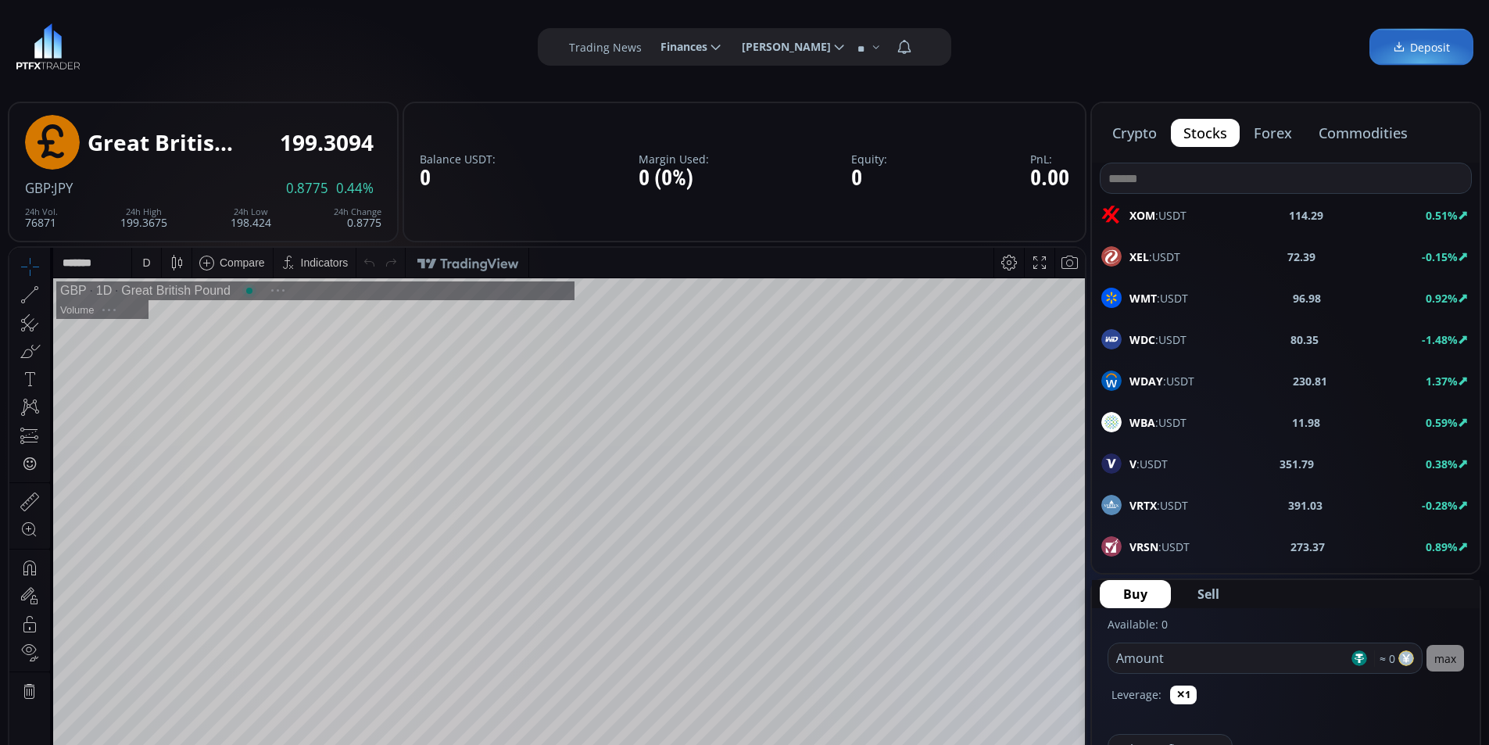  What do you see at coordinates (1384, 658) in the screenshot?
I see `span: ≈ 0` at bounding box center [1384, 658].